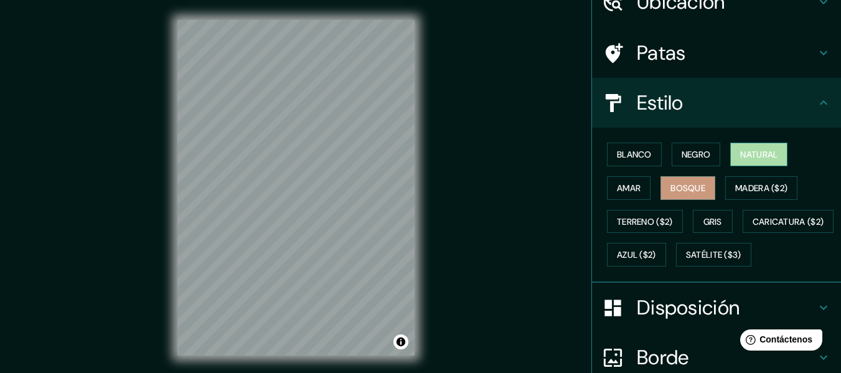 The height and width of the screenshot is (373, 841). Describe the element at coordinates (688, 188) in the screenshot. I see `font: Bosque` at that location.